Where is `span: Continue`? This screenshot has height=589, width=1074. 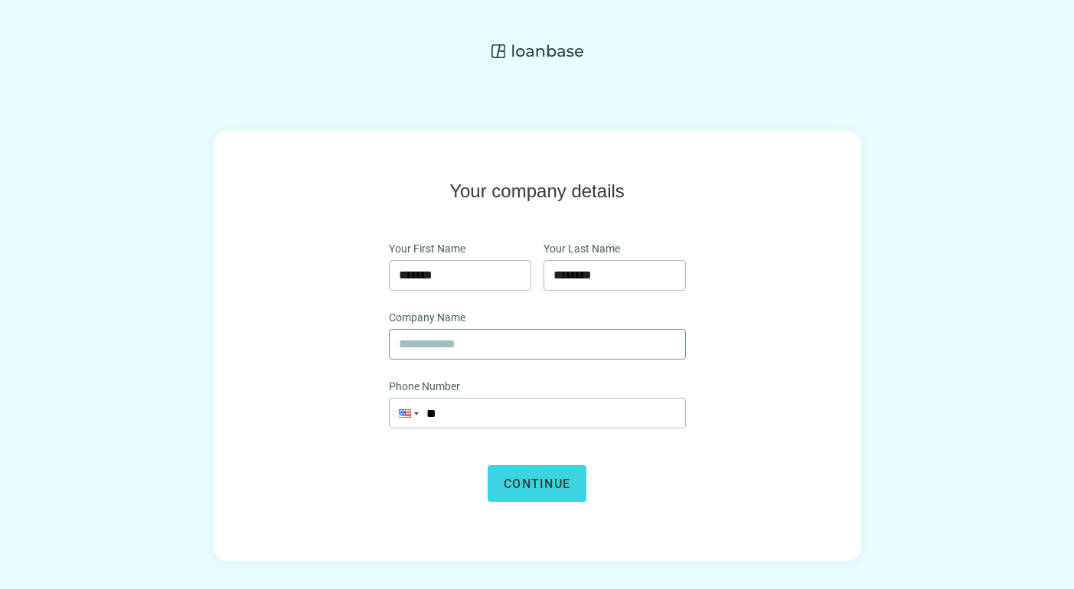
span: Continue is located at coordinates (537, 484).